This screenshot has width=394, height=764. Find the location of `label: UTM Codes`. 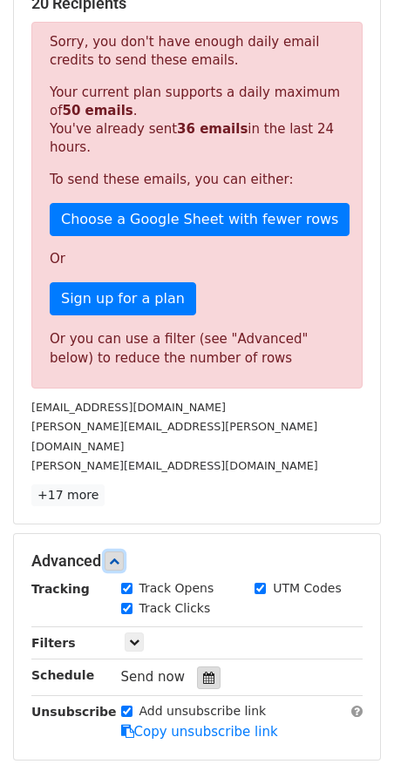

label: UTM Codes is located at coordinates (307, 588).